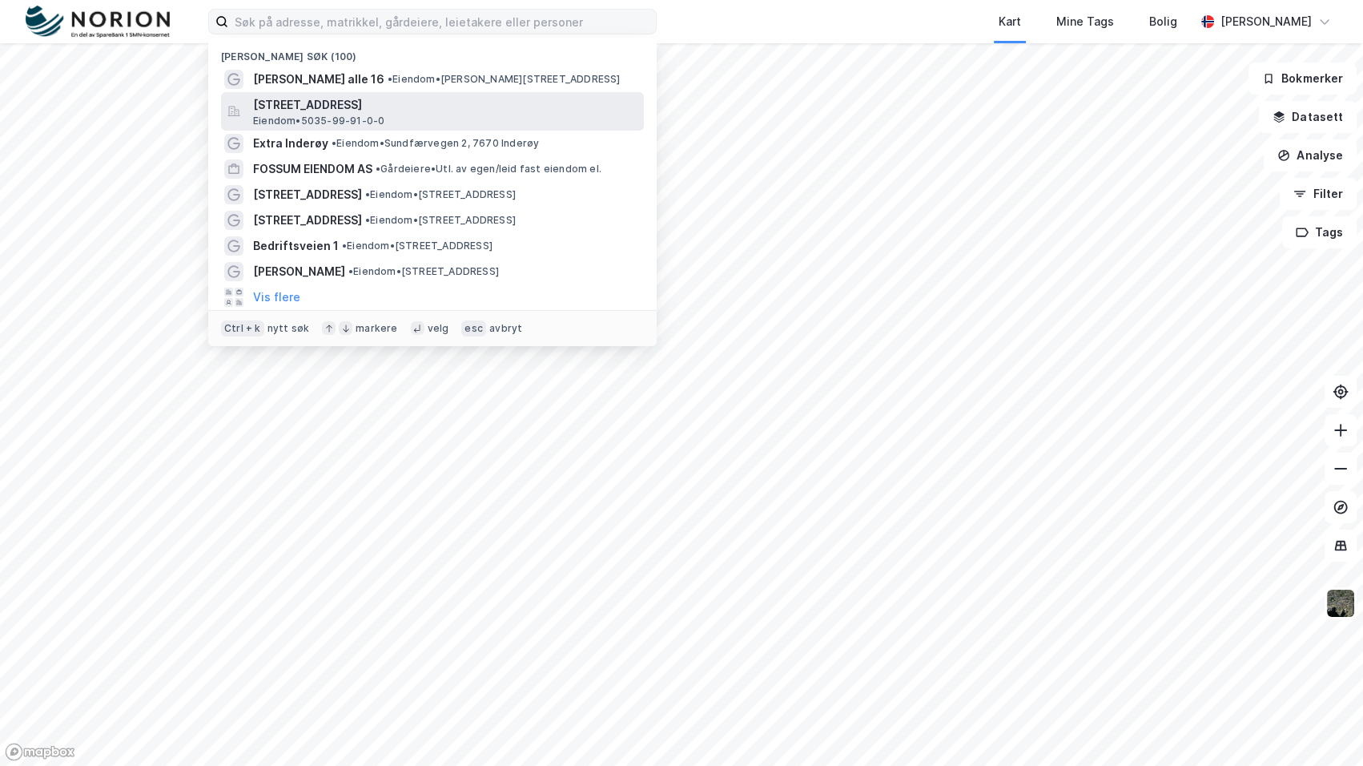 The height and width of the screenshot is (766, 1363). Describe the element at coordinates (1010, 22) in the screenshot. I see `div: Kart` at that location.